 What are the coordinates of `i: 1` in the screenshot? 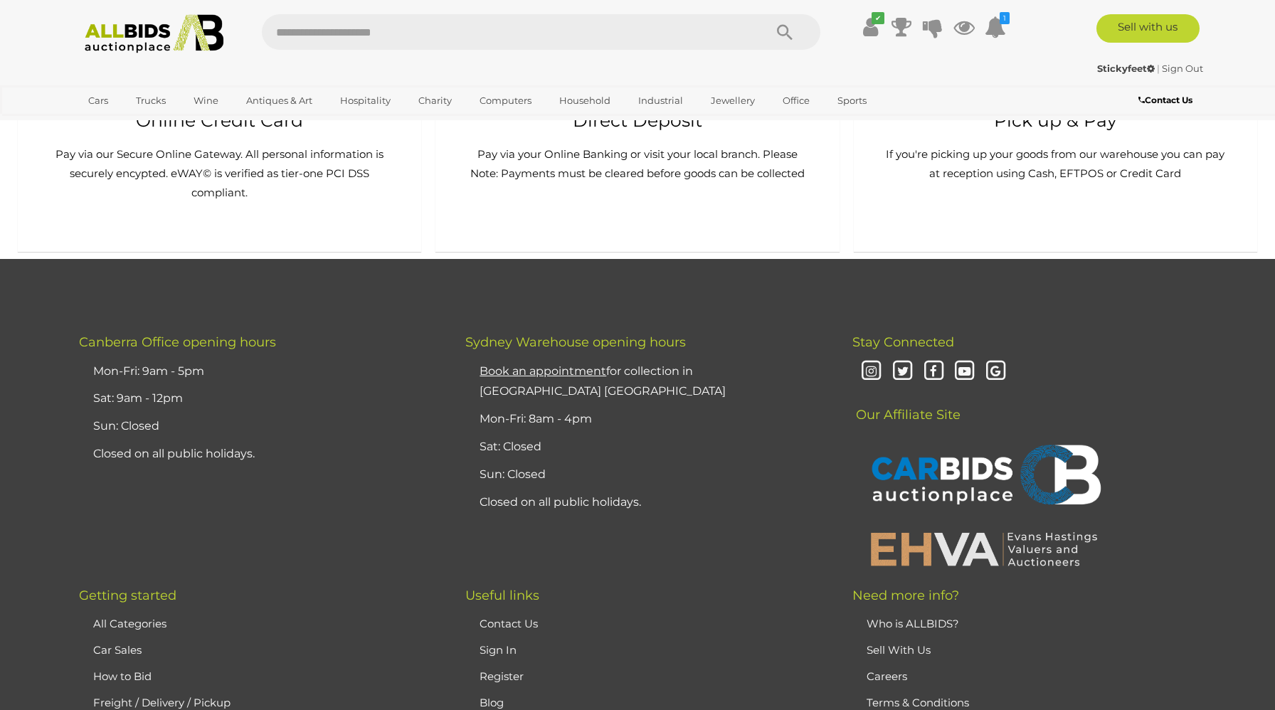 It's located at (1005, 18).